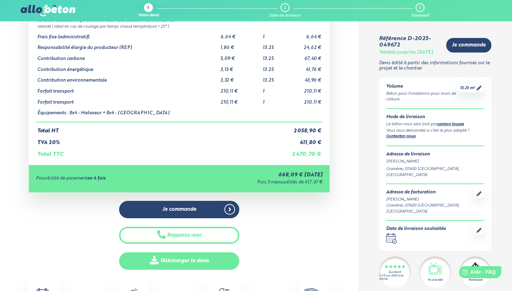 This screenshot has height=291, width=512. What do you see at coordinates (435, 117) in the screenshot?
I see `div: Mode de livraison` at bounding box center [435, 117].